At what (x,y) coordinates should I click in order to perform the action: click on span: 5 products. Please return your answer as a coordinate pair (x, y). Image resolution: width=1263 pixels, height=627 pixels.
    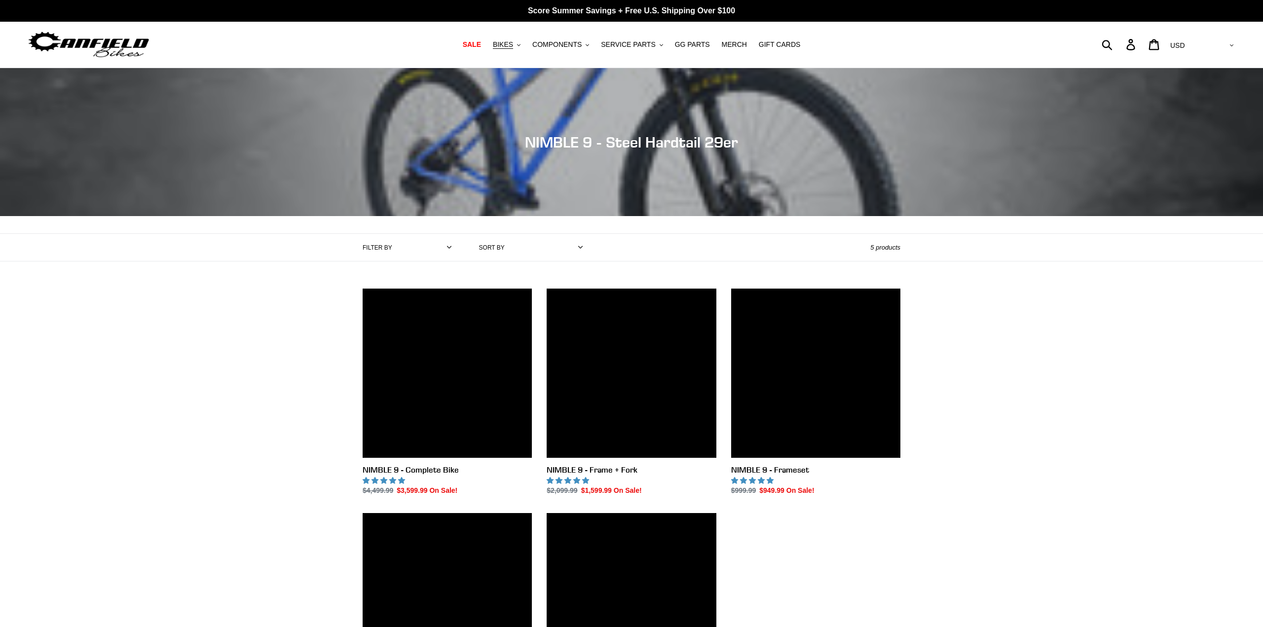
    Looking at the image, I should click on (885, 247).